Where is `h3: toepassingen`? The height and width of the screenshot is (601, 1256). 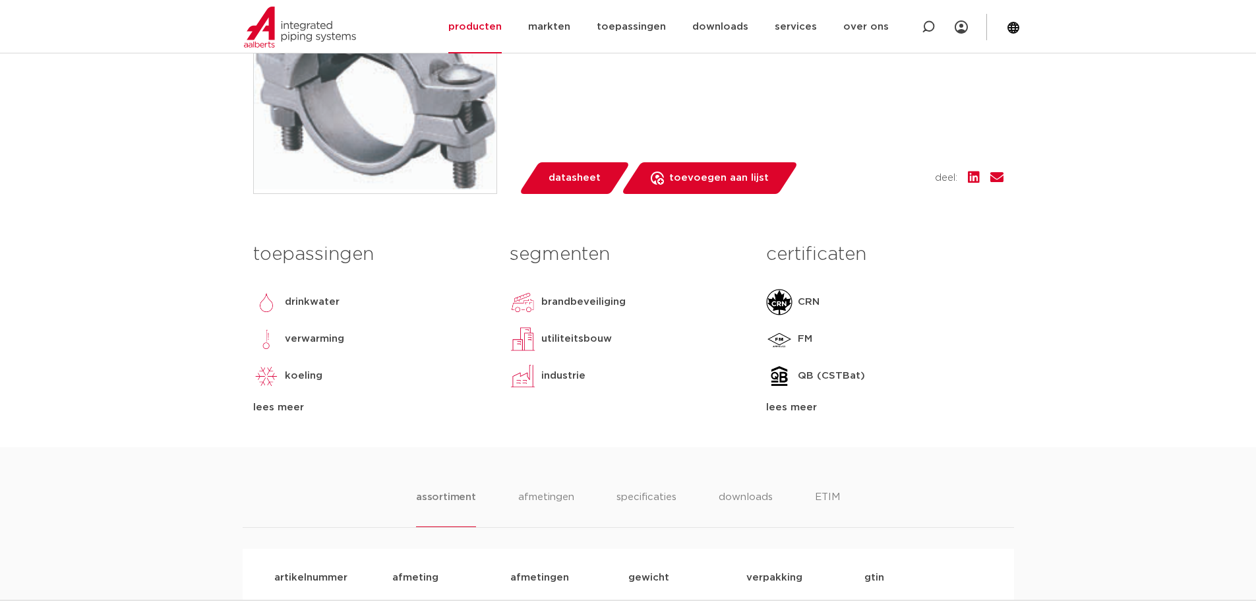 h3: toepassingen is located at coordinates (371, 255).